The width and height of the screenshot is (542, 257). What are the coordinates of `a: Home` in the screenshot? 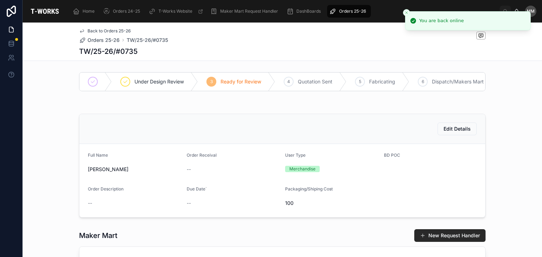 It's located at (85, 11).